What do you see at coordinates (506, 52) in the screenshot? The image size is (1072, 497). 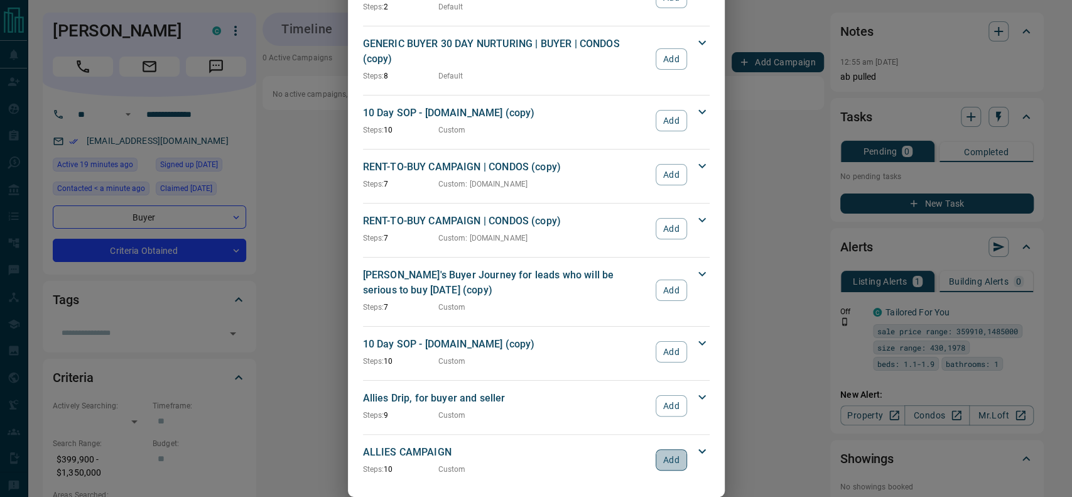 I see `p: GENERIC BUYER 30 DAY NURTURING | BUYER | CONDOS (copy)` at bounding box center [506, 52].